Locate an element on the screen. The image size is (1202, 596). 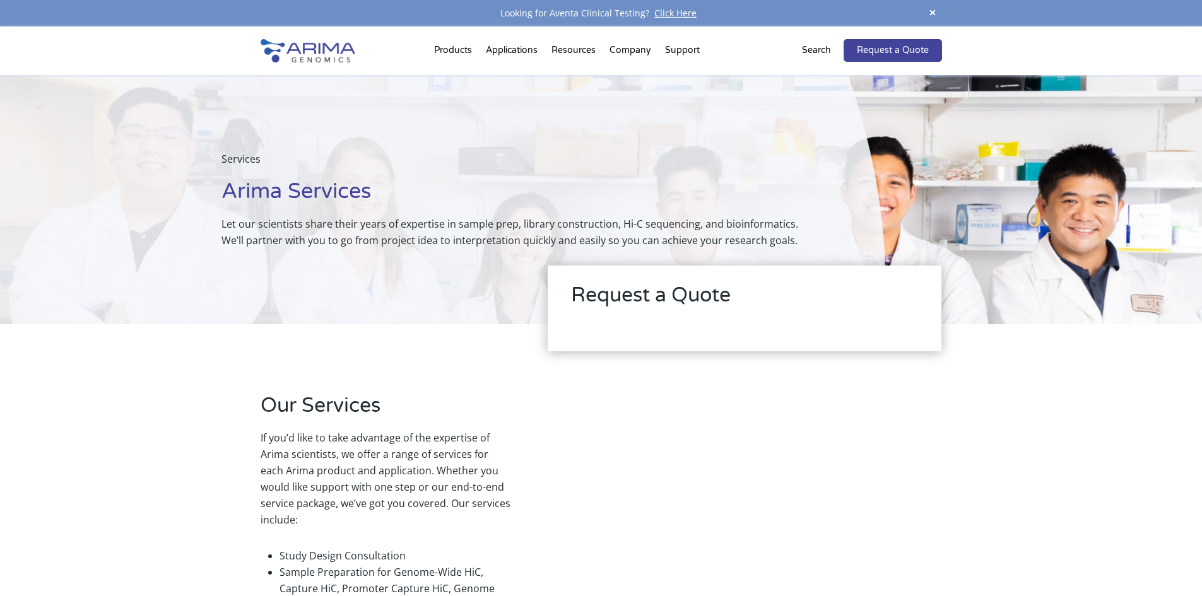
a: Click Here is located at coordinates (675, 13).